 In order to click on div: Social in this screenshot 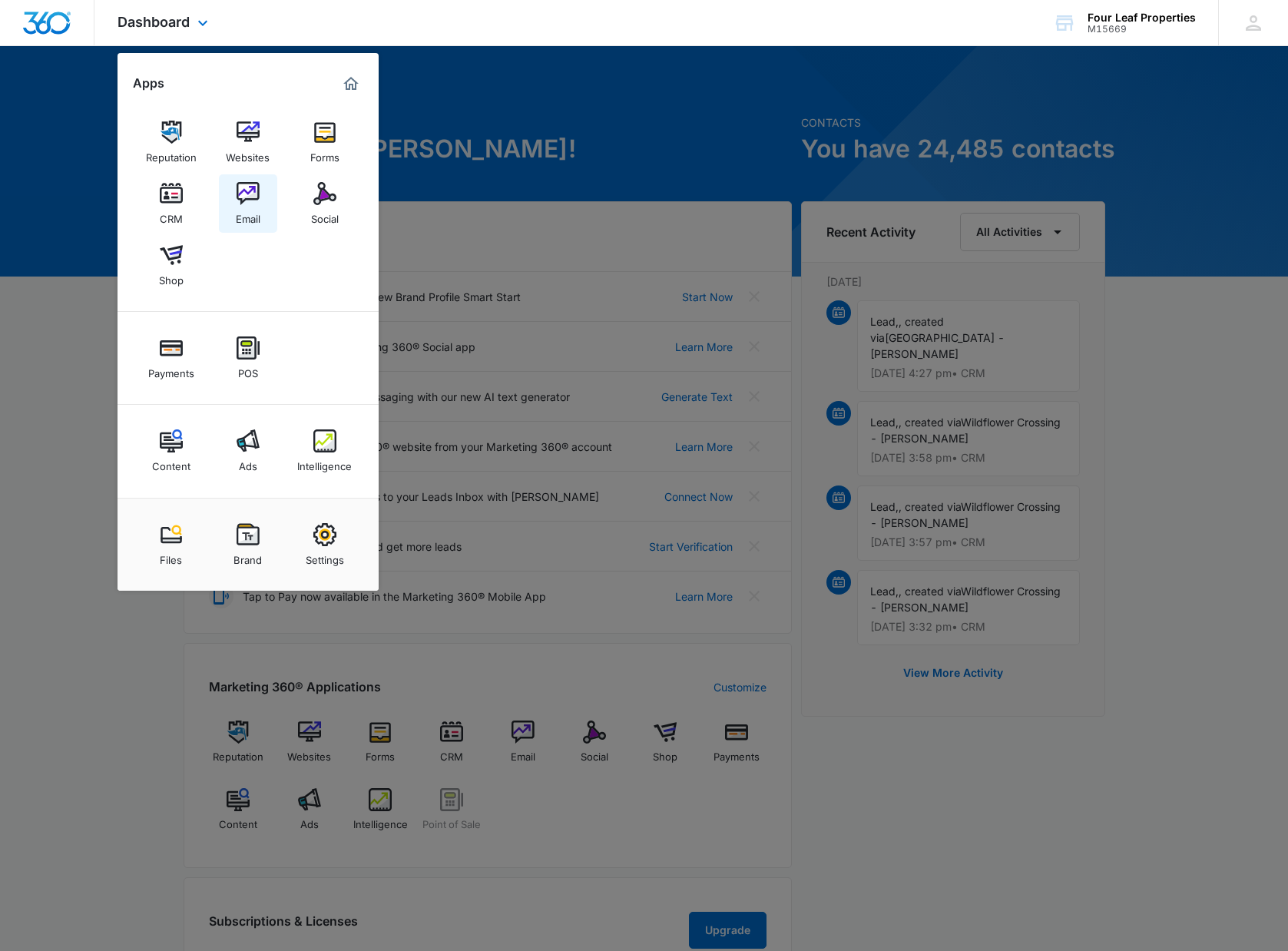, I will do `click(325, 215)`.